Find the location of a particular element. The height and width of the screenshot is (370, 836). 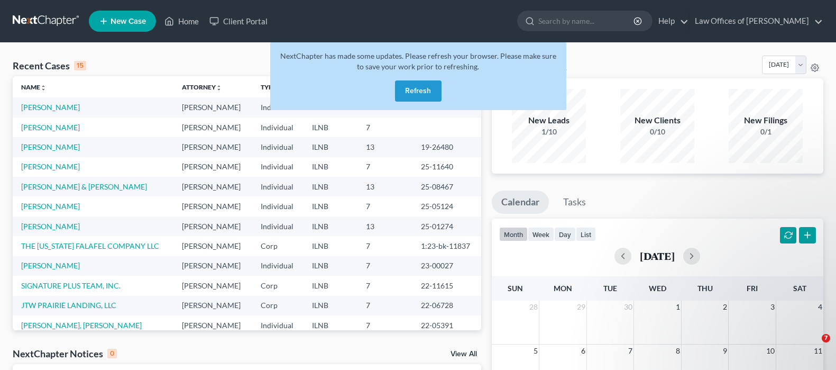

div: 0/1 is located at coordinates (766, 132).